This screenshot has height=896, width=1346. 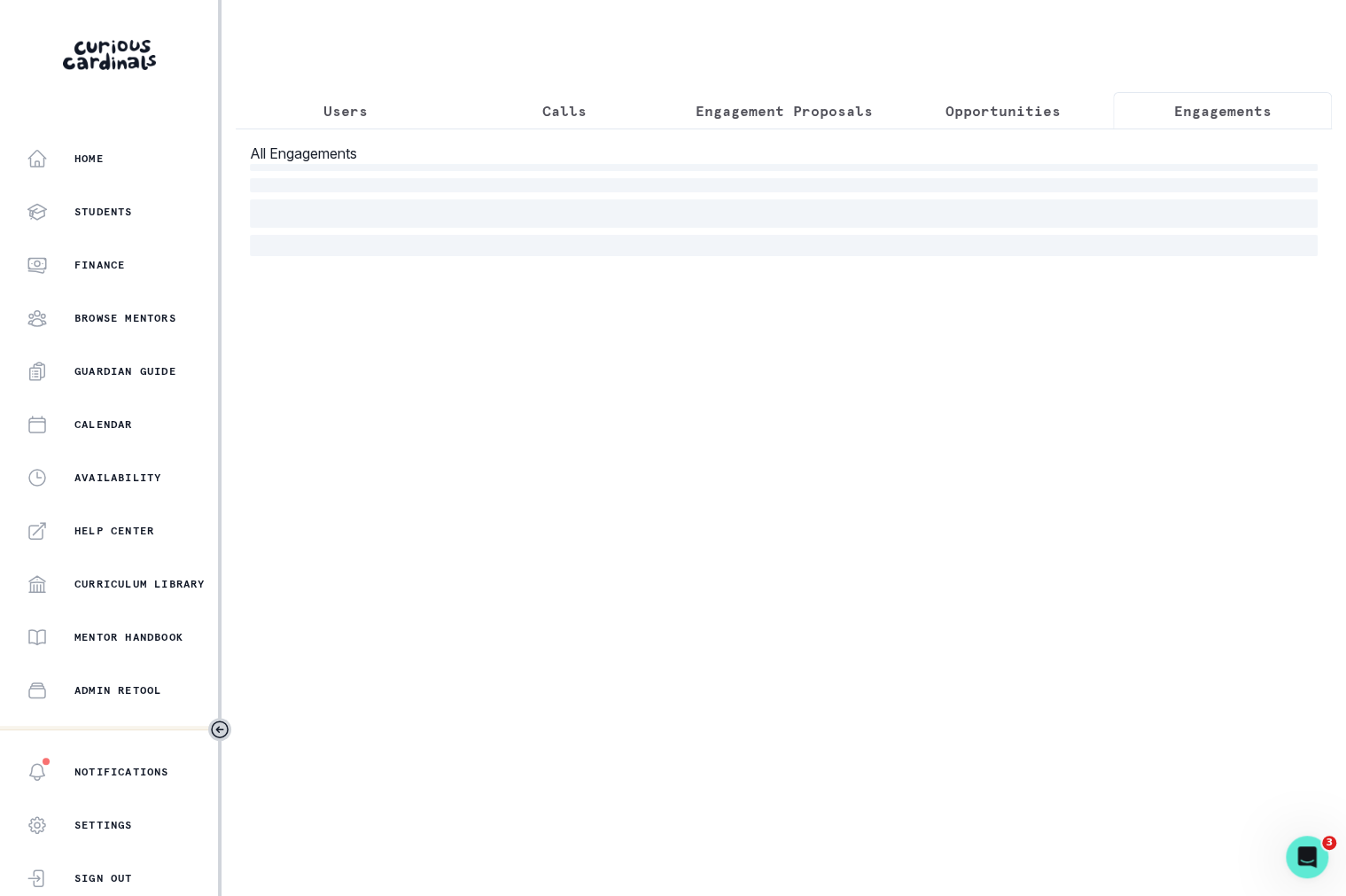 What do you see at coordinates (99, 265) in the screenshot?
I see `p: Finance` at bounding box center [99, 265].